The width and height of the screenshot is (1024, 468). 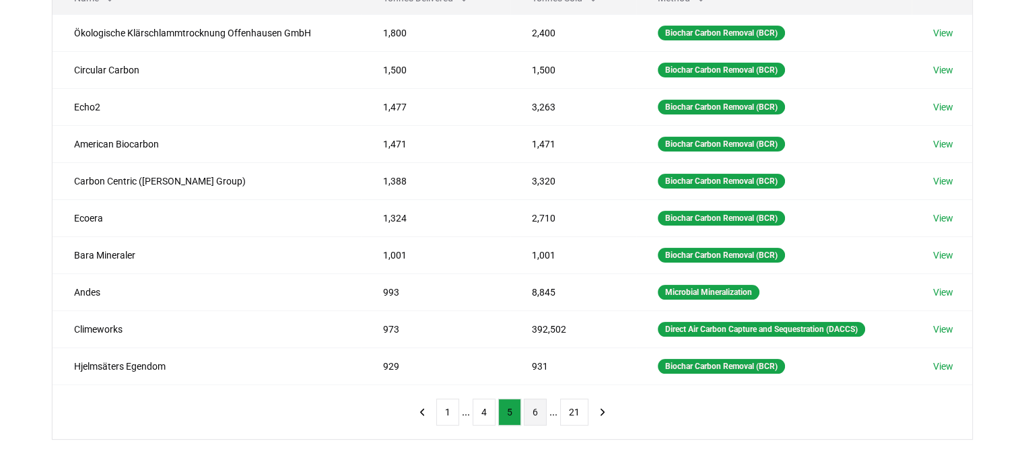 What do you see at coordinates (207, 292) in the screenshot?
I see `td: Andes` at bounding box center [207, 292].